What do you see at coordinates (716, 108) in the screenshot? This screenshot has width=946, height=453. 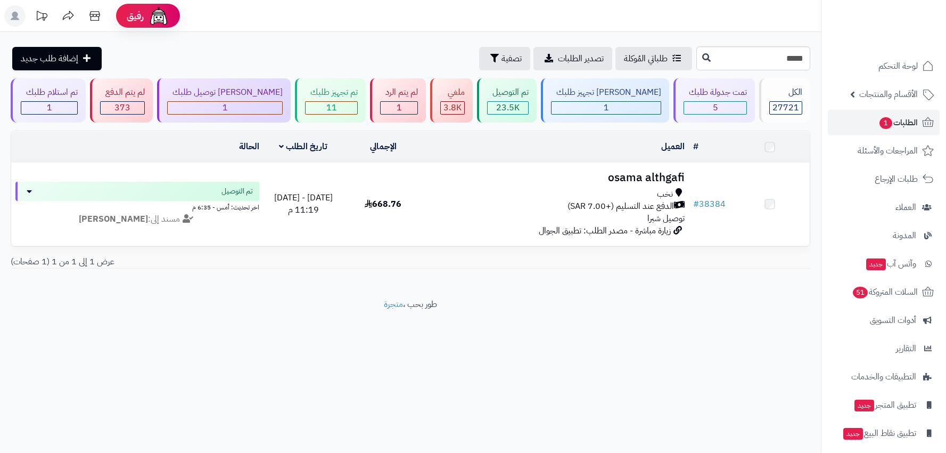 I see `span: 5` at bounding box center [716, 108].